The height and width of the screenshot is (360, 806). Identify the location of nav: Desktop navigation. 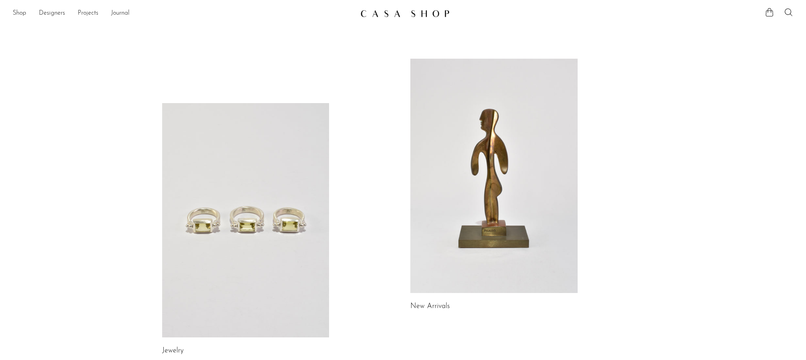
(183, 13).